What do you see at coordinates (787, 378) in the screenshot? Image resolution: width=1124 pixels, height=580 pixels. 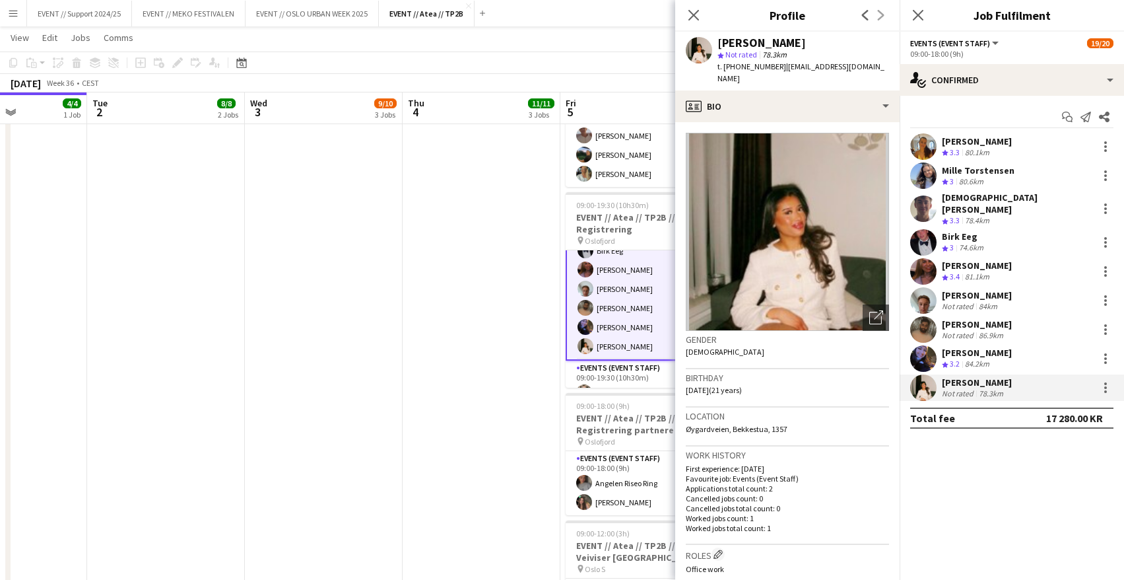 I see `h3: Birthday` at bounding box center [787, 378].